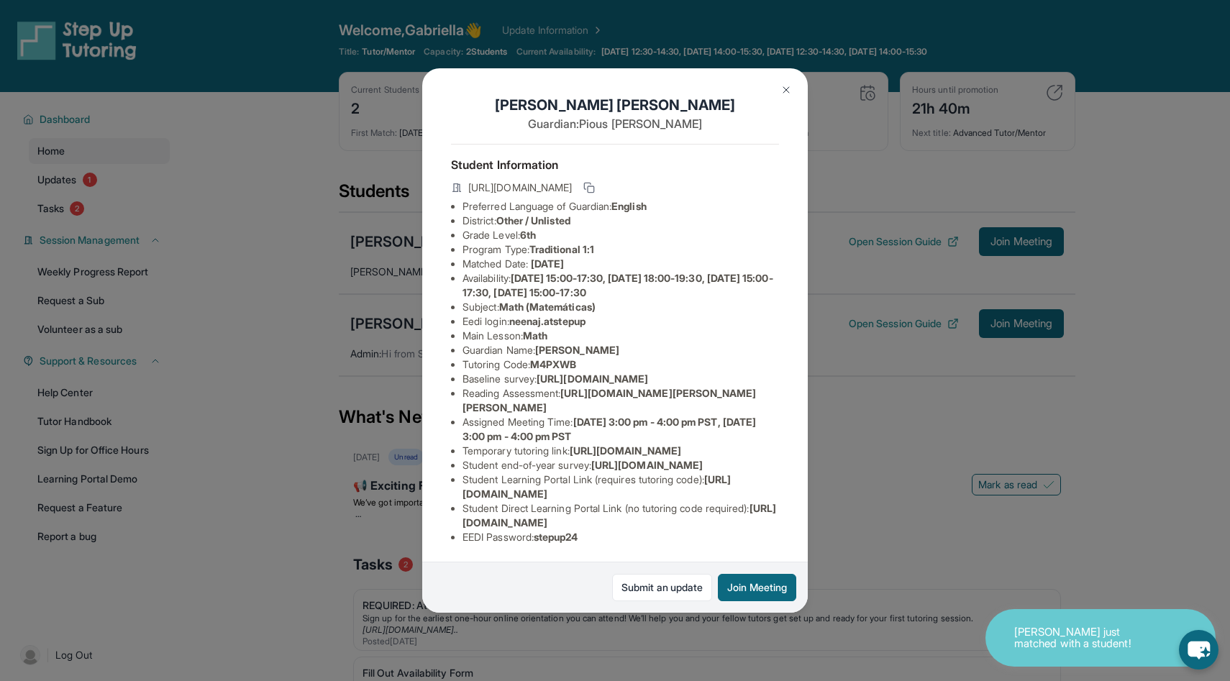 The height and width of the screenshot is (681, 1230). Describe the element at coordinates (621, 350) in the screenshot. I see `li: Guardian Name :` at that location.